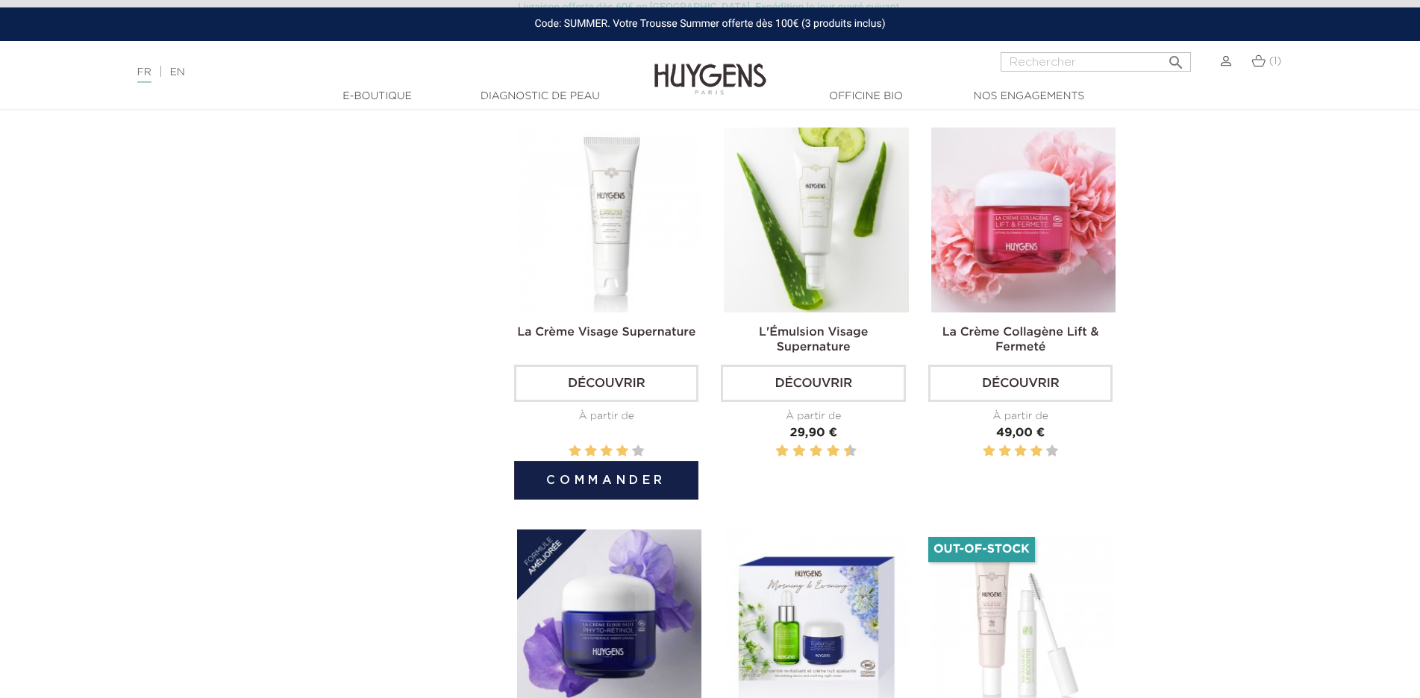  Describe the element at coordinates (606, 480) in the screenshot. I see `button: Commander` at that location.